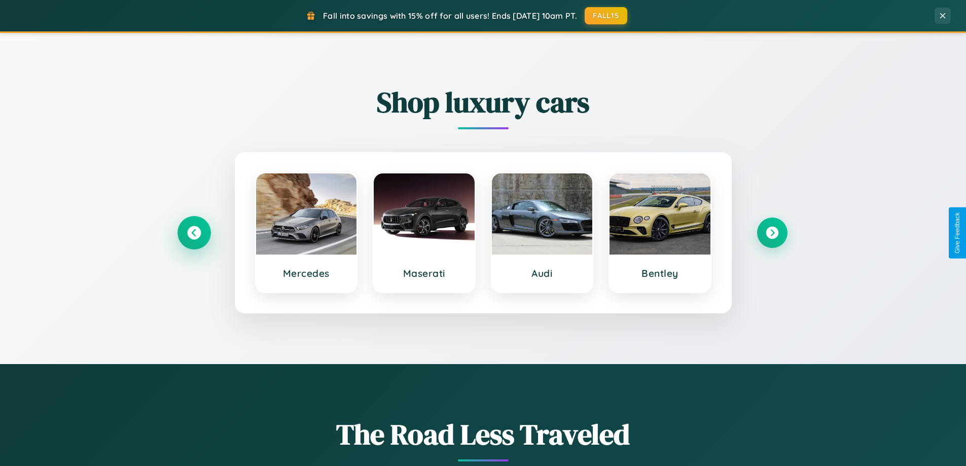  What do you see at coordinates (306, 273) in the screenshot?
I see `h3: Mercedes` at bounding box center [306, 273].